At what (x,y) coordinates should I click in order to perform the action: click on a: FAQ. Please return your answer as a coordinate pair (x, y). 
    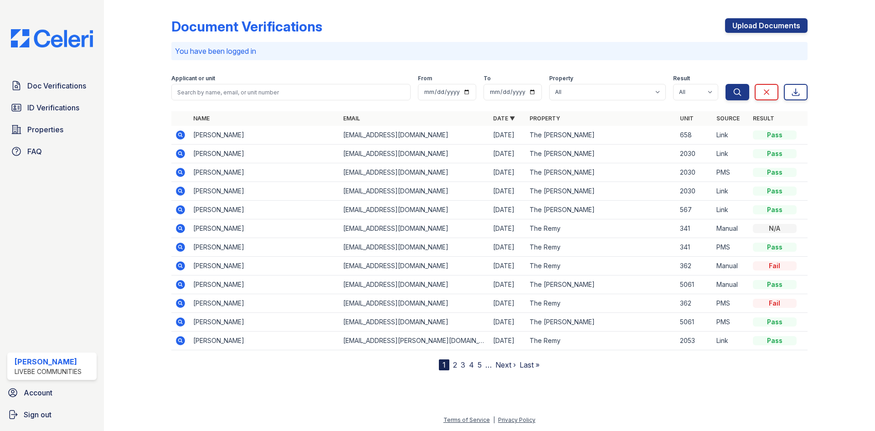
    Looking at the image, I should click on (52, 151).